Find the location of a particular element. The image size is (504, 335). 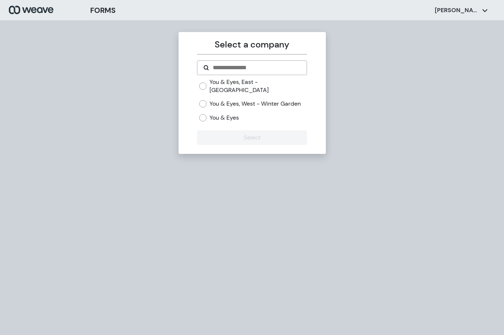

h3: FORMS is located at coordinates (103, 10).